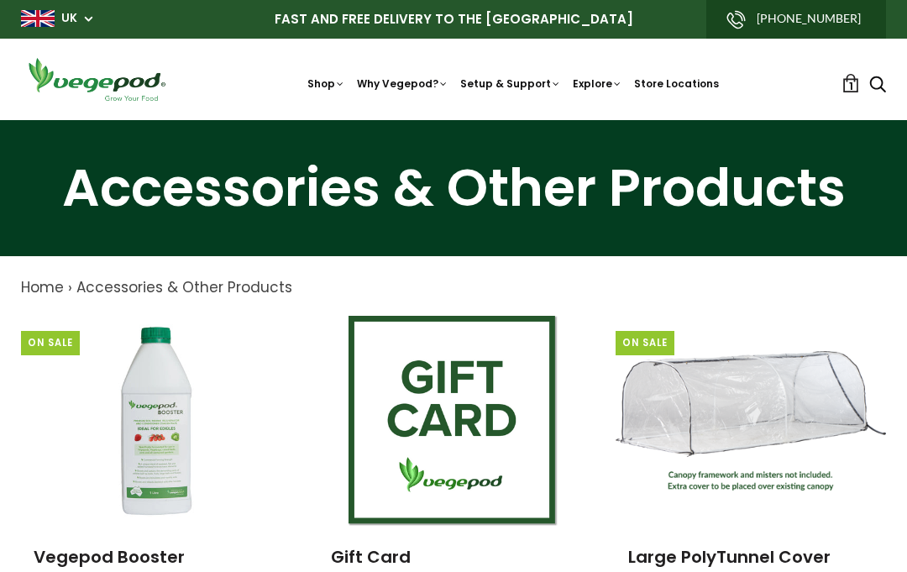 This screenshot has height=572, width=907. I want to click on a: Shop, so click(326, 83).